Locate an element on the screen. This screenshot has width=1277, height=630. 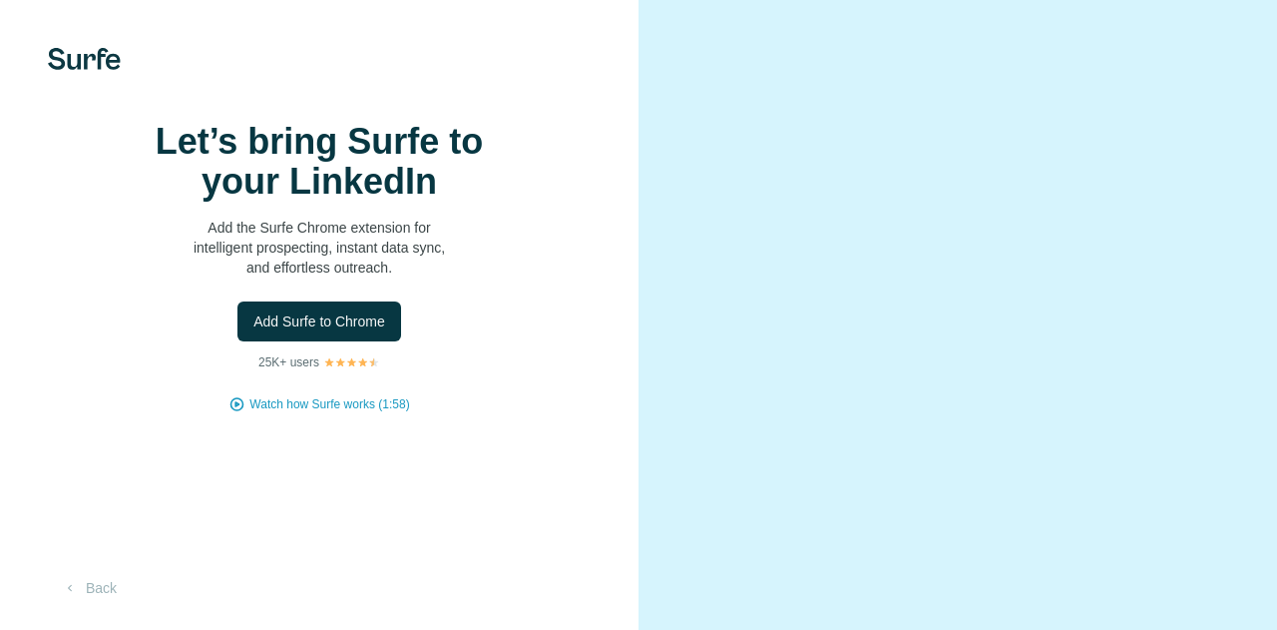
h1: Let’s bring Surfe to your LinkedIn is located at coordinates (319, 162).